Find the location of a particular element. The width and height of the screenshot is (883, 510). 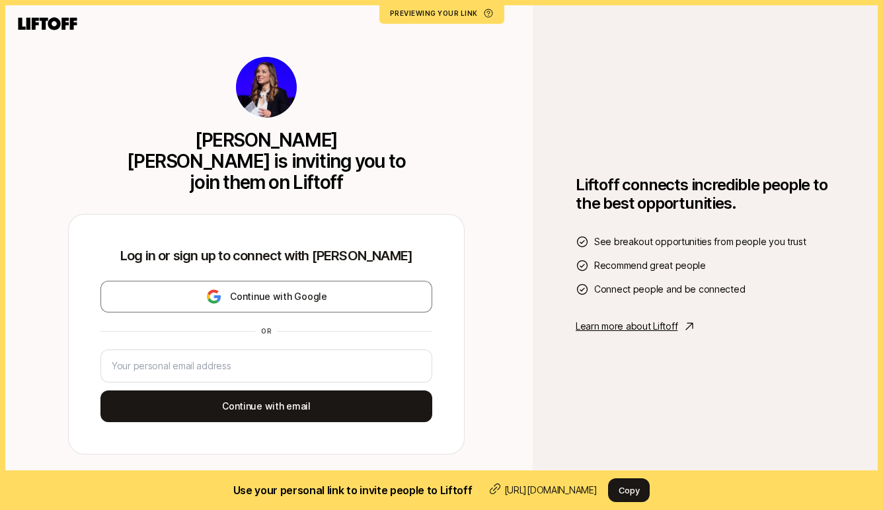

h2: Use your personal link to invite people to Liftoff is located at coordinates (353, 491).